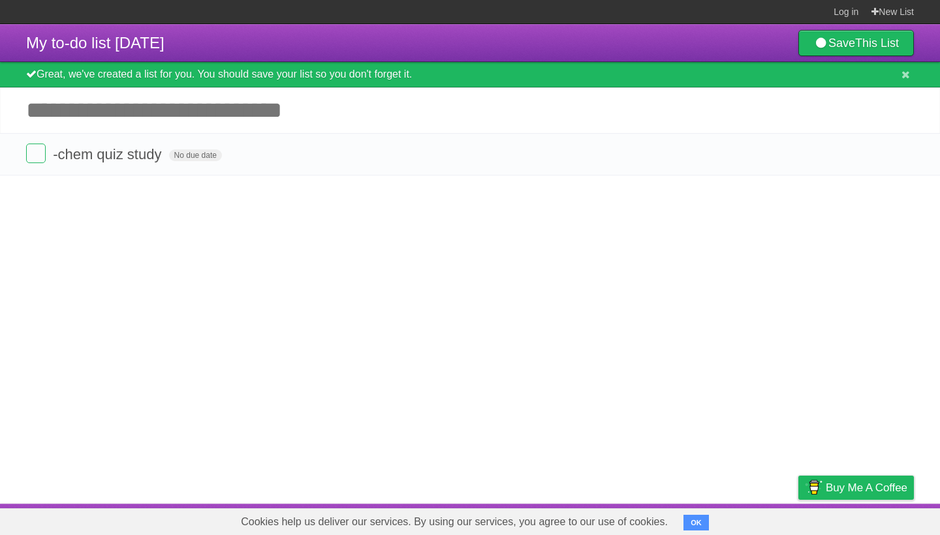 This screenshot has height=535, width=940. Describe the element at coordinates (108, 154) in the screenshot. I see `span: -chem quiz study` at that location.